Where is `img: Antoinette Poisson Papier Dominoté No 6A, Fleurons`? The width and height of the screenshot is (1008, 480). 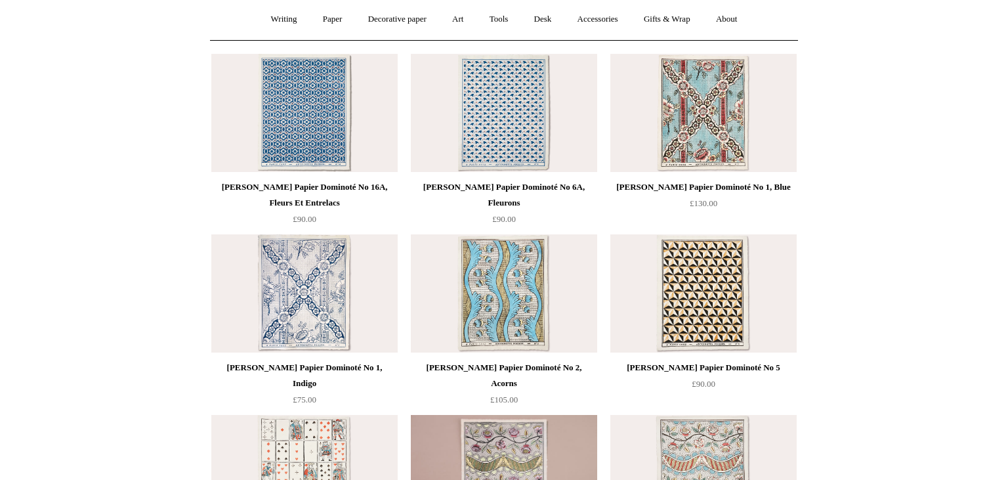
img: Antoinette Poisson Papier Dominoté No 6A, Fleurons is located at coordinates (504, 113).